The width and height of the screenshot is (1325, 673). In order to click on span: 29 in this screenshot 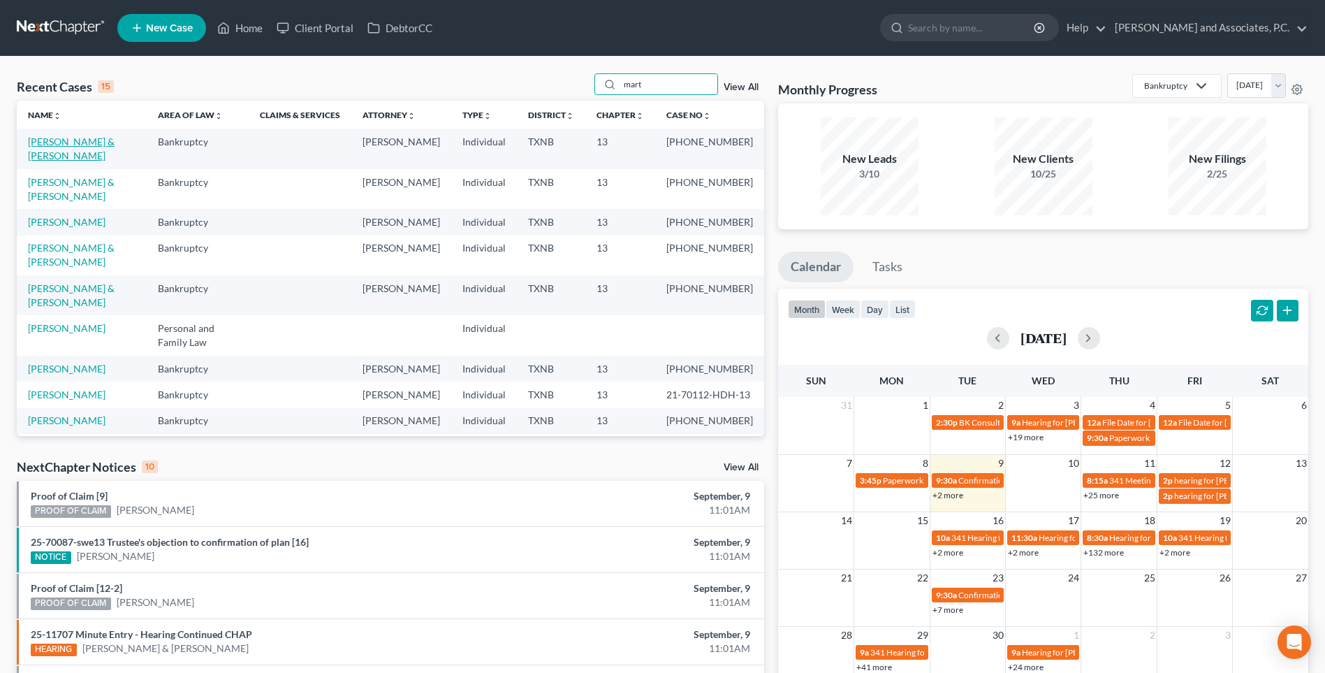, I will do `click(923, 635)`.